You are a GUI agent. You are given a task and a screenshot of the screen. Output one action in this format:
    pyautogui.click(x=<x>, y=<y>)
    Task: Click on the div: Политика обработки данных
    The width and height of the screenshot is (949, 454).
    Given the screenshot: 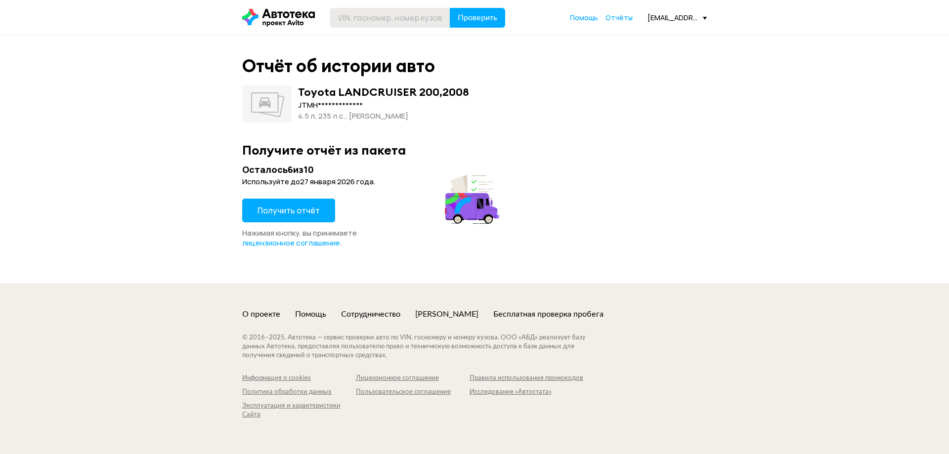 What is the action you would take?
    pyautogui.click(x=299, y=393)
    